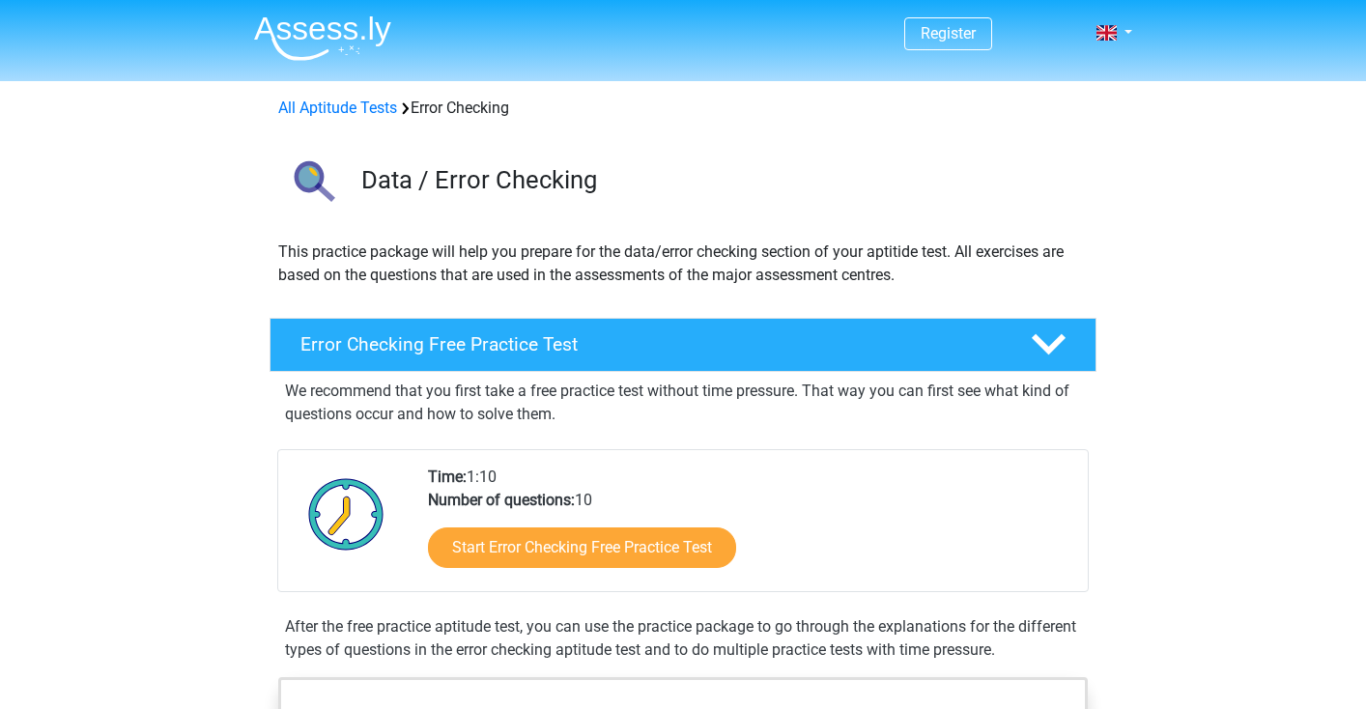  What do you see at coordinates (311, 184) in the screenshot?
I see `img: error checking` at bounding box center [311, 184].